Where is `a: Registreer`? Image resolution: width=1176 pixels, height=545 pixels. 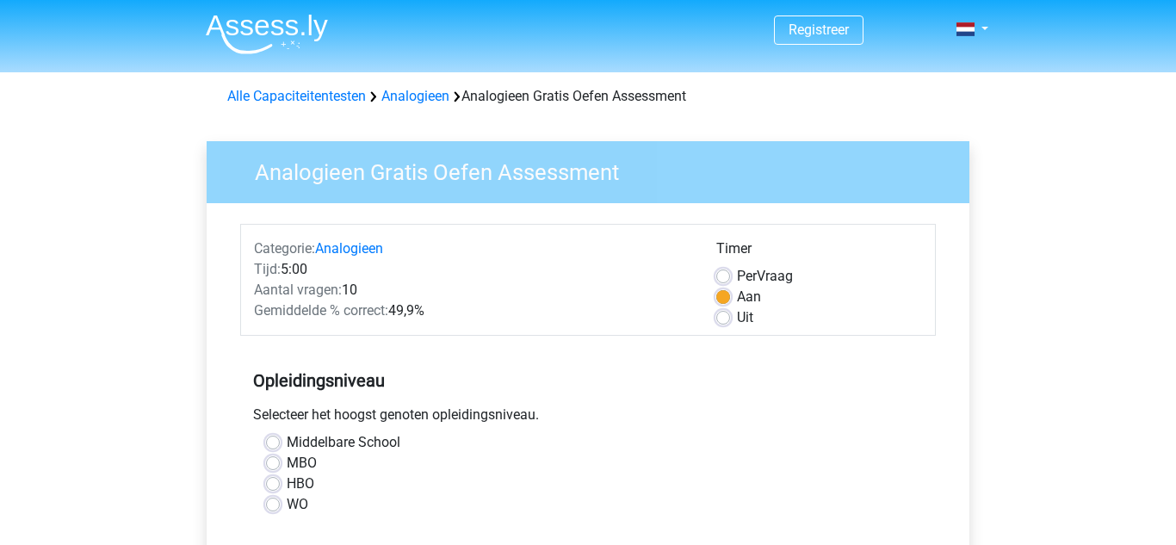
a: Registreer is located at coordinates (819, 29).